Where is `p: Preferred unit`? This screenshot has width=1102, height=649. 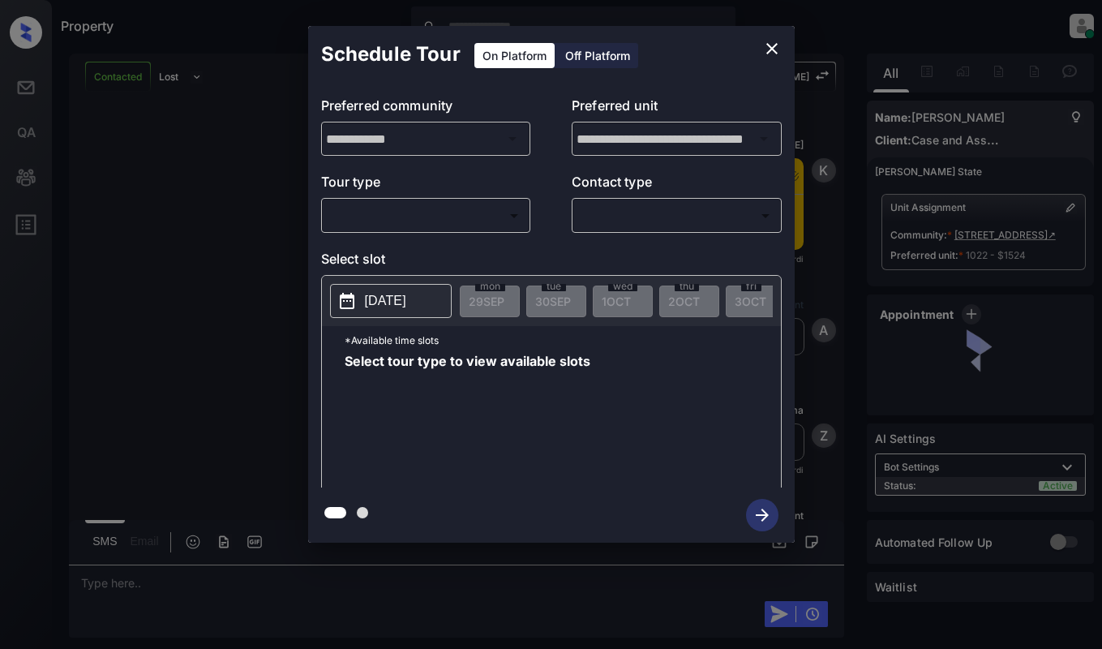
p: Preferred unit is located at coordinates (676, 109).